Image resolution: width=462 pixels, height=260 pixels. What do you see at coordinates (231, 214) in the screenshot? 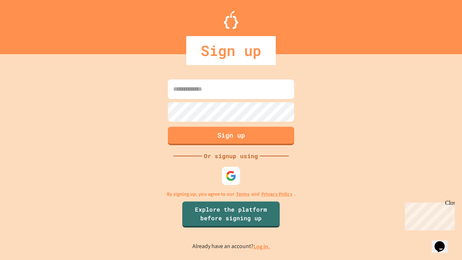
I see `a: Explore the platform before signing up` at bounding box center [231, 214].